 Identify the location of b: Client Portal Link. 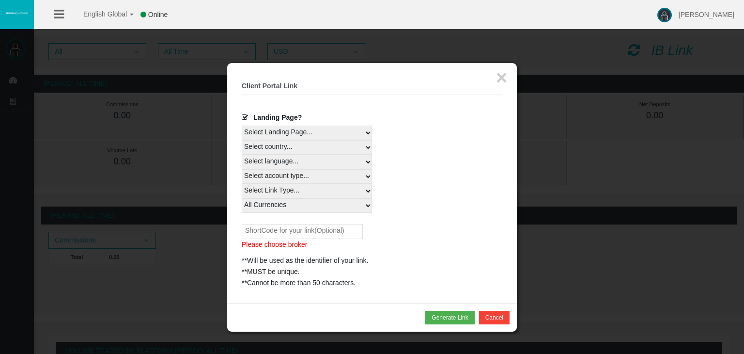
(269, 86).